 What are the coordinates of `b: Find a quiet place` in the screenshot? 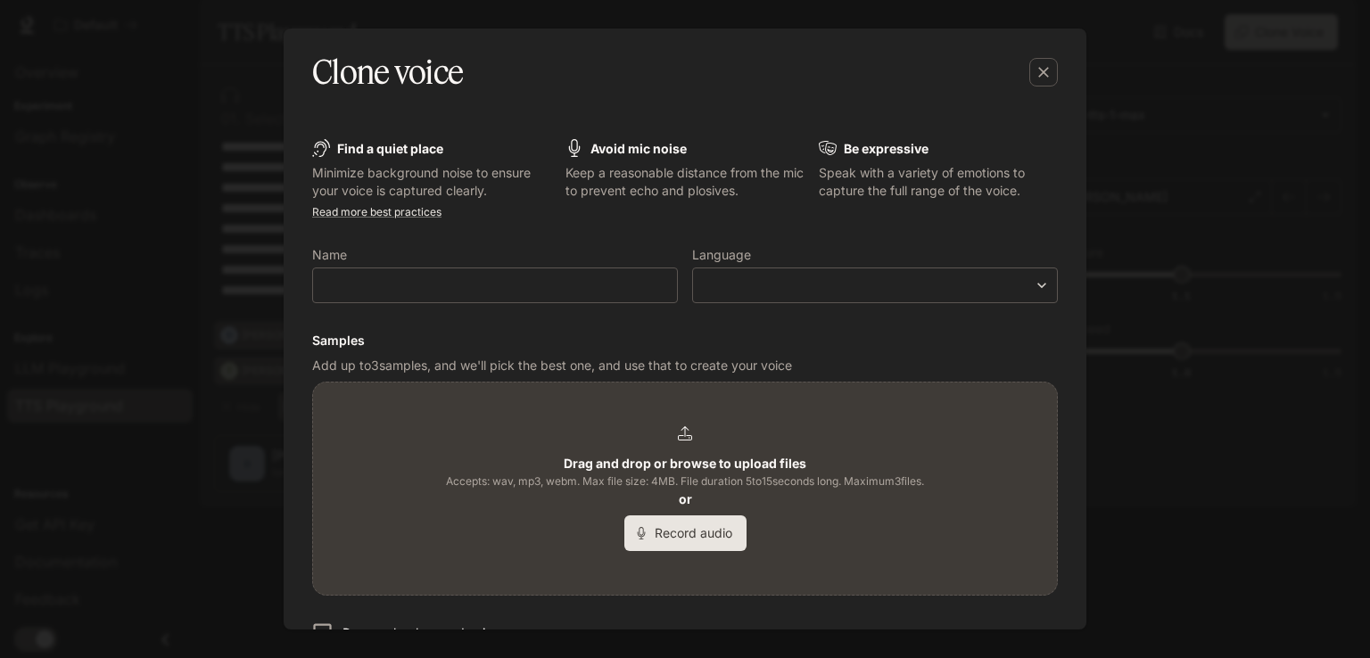 It's located at (390, 148).